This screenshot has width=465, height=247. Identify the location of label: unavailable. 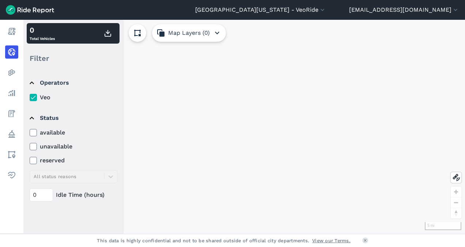
(74, 146).